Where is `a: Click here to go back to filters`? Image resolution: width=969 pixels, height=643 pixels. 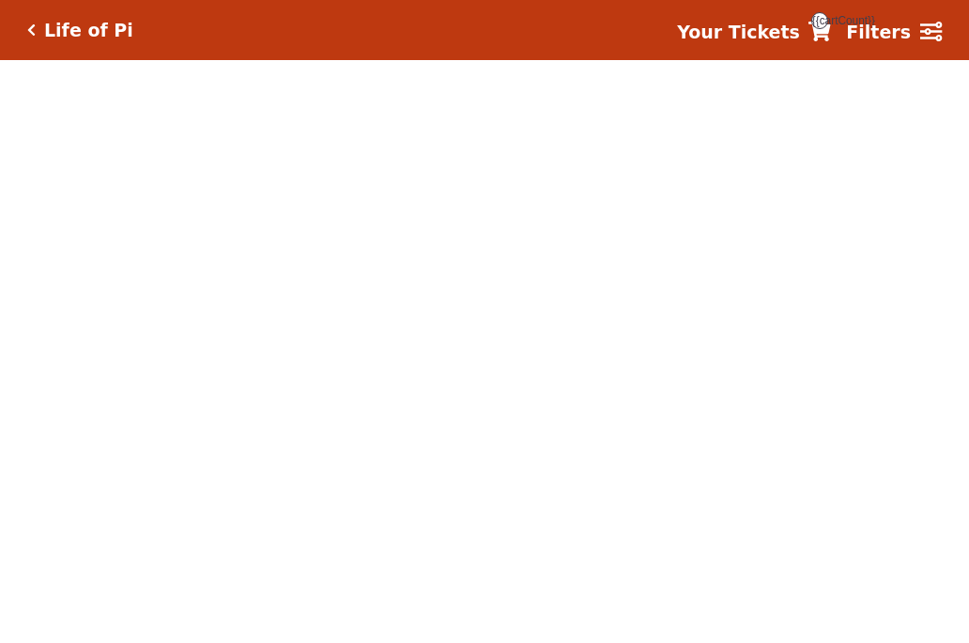
a: Click here to go back to filters is located at coordinates (31, 30).